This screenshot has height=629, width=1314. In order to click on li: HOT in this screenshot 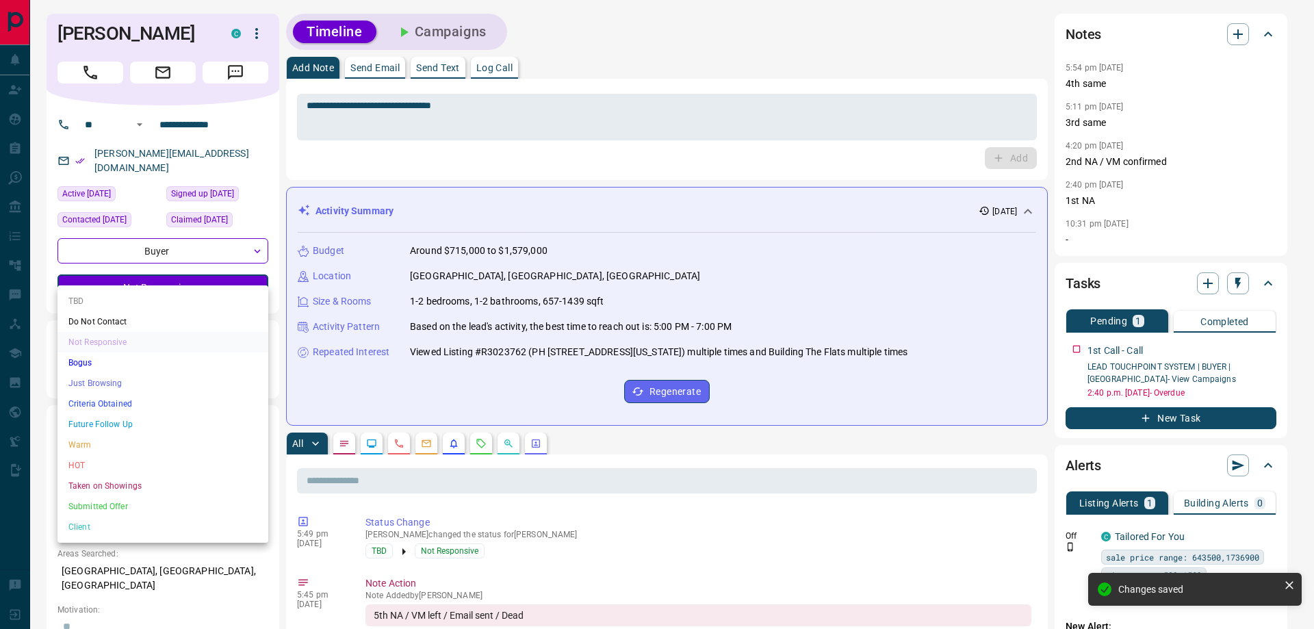, I will do `click(163, 465)`.